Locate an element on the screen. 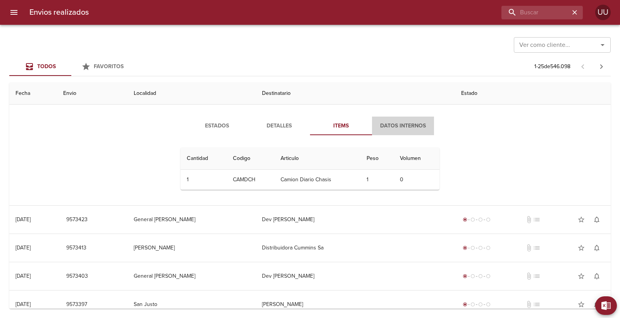 This screenshot has width=620, height=318. th: Localidad is located at coordinates (191, 93).